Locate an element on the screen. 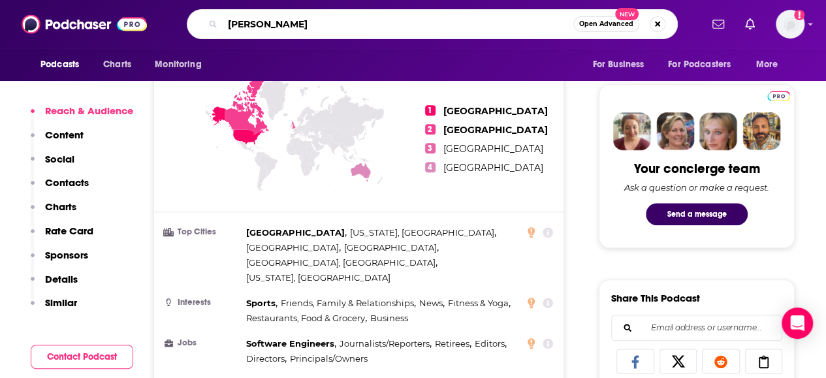  img: Podchaser Pro is located at coordinates (778, 96).